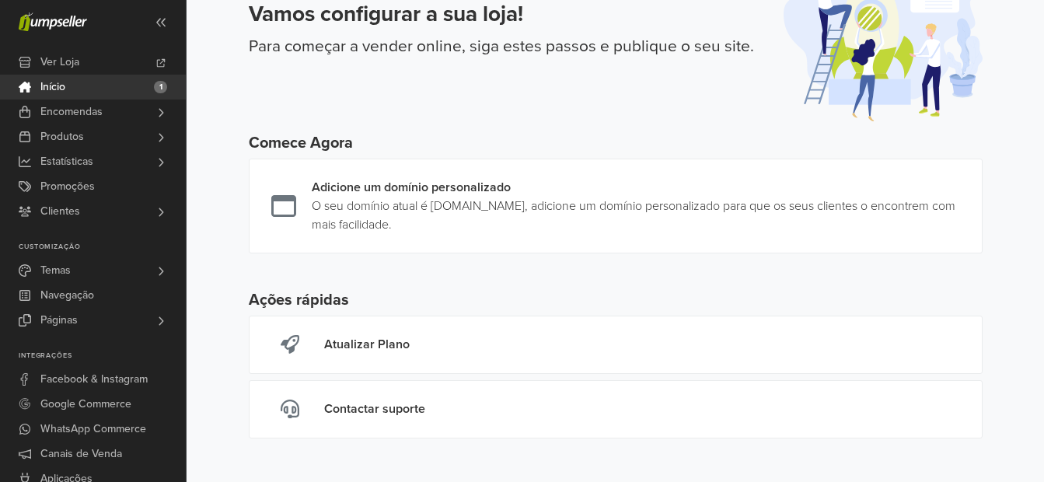 The image size is (1044, 482). I want to click on span: WhatsApp Commerce, so click(93, 429).